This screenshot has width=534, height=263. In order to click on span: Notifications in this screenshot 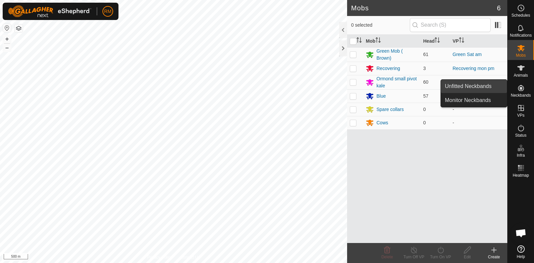, I will do `click(520, 35)`.